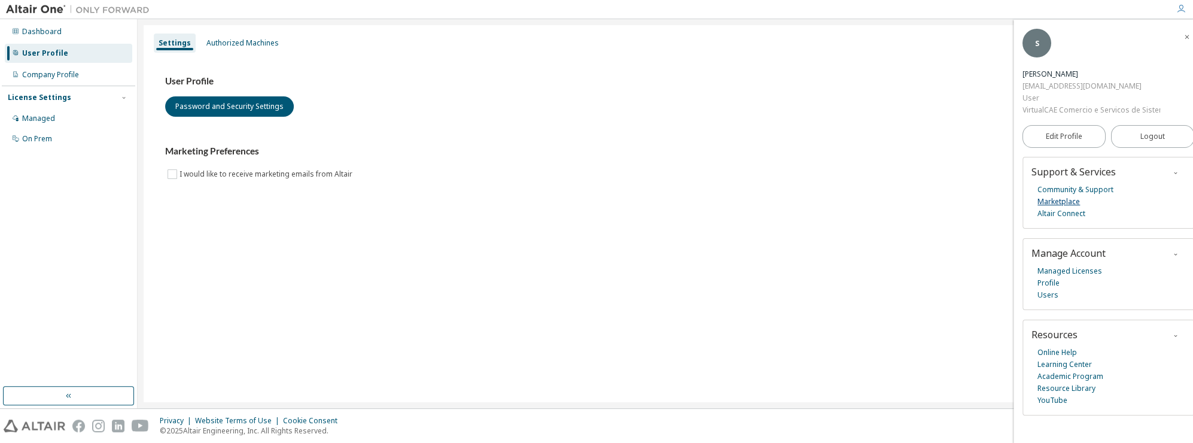  I want to click on img: altair_logo.svg, so click(34, 425).